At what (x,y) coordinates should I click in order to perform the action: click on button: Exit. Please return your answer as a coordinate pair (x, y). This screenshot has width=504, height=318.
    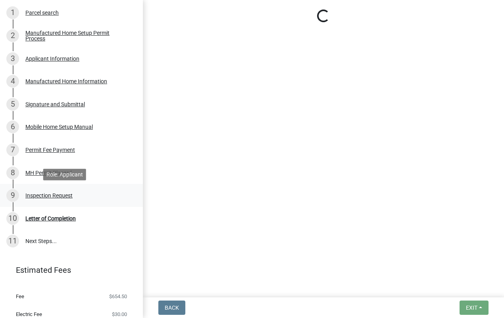
    Looking at the image, I should click on (473, 308).